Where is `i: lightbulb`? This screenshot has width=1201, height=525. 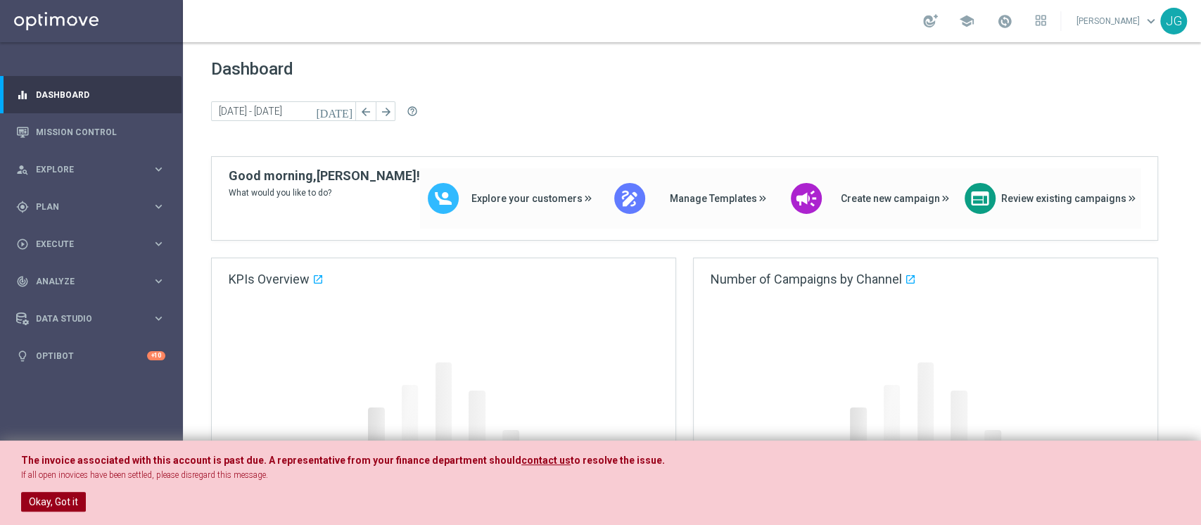 i: lightbulb is located at coordinates (23, 356).